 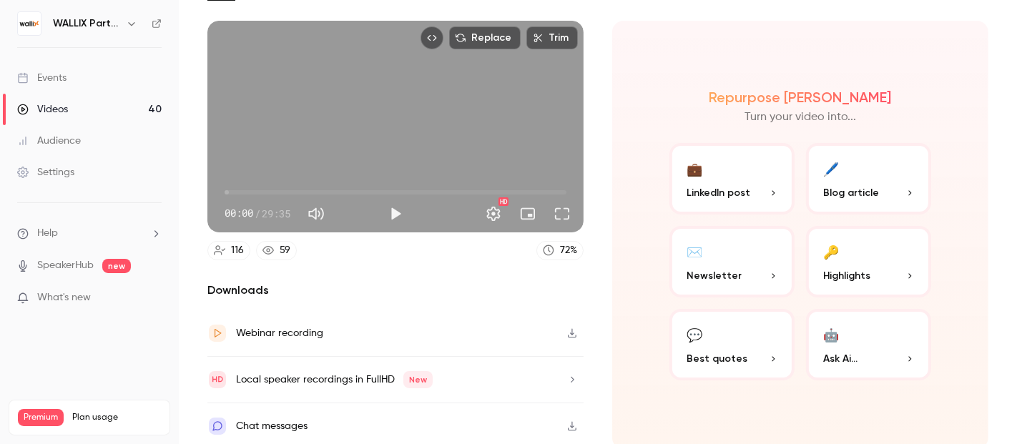 What do you see at coordinates (272, 426) in the screenshot?
I see `div: Chat messages` at bounding box center [272, 426].